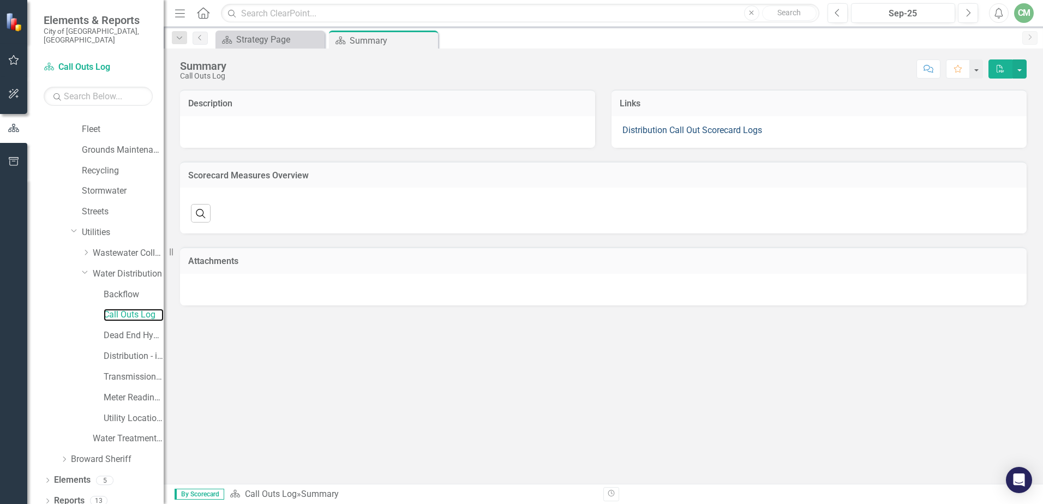 The width and height of the screenshot is (1043, 504). What do you see at coordinates (123, 212) in the screenshot?
I see `a: Streets` at bounding box center [123, 212].